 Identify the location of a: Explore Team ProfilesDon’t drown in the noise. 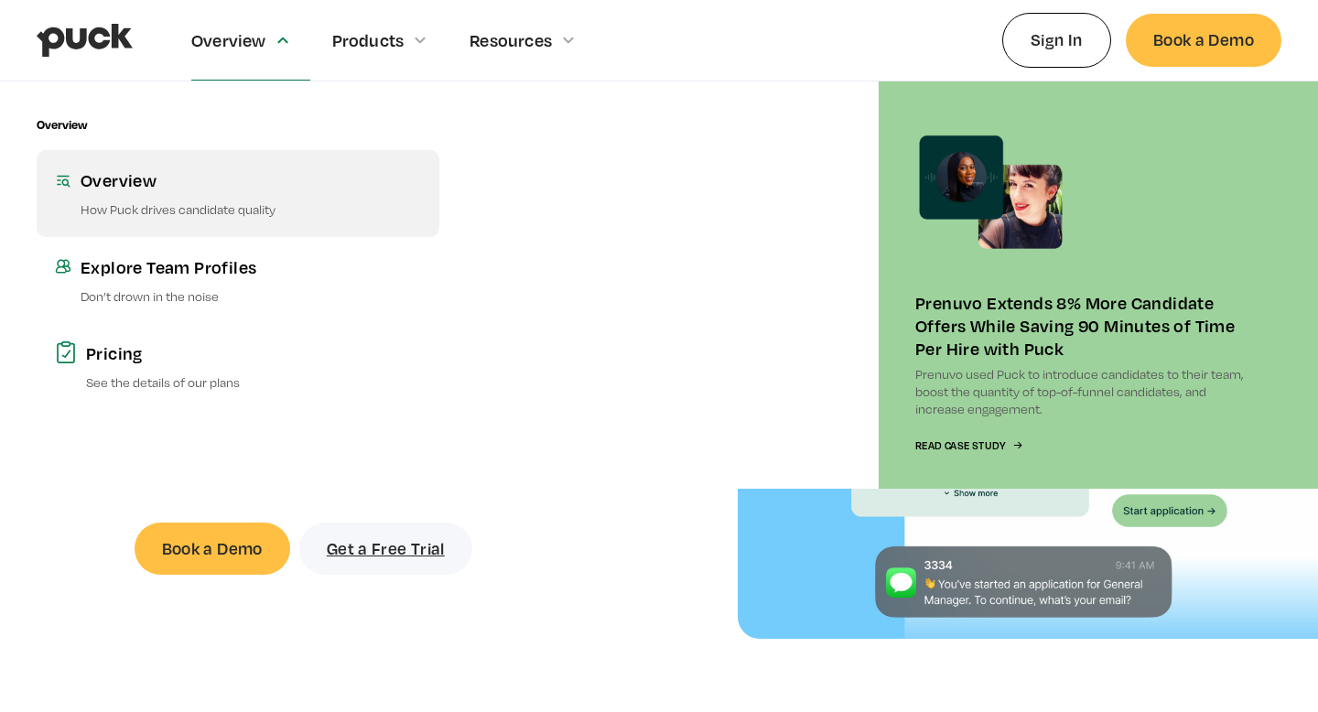
(238, 280).